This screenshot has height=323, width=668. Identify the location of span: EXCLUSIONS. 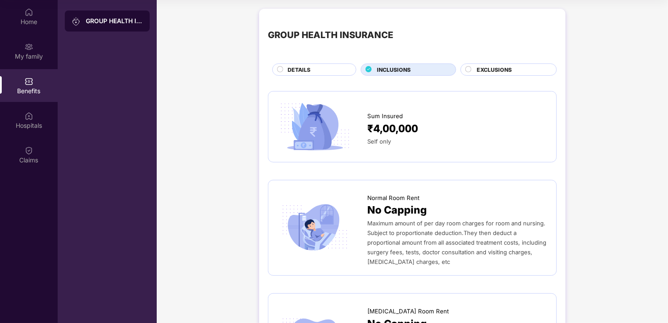
(494, 70).